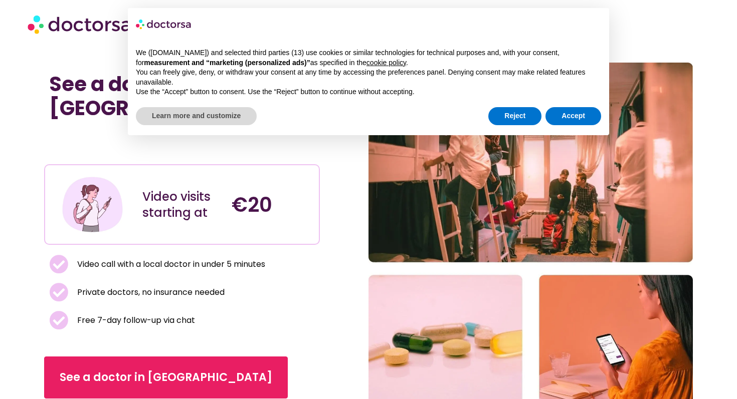 This screenshot has height=399, width=737. Describe the element at coordinates (368, 92) in the screenshot. I see `p: Use the “Accept” button to consent. Use the “Reject” button to continue without accepting.` at that location.